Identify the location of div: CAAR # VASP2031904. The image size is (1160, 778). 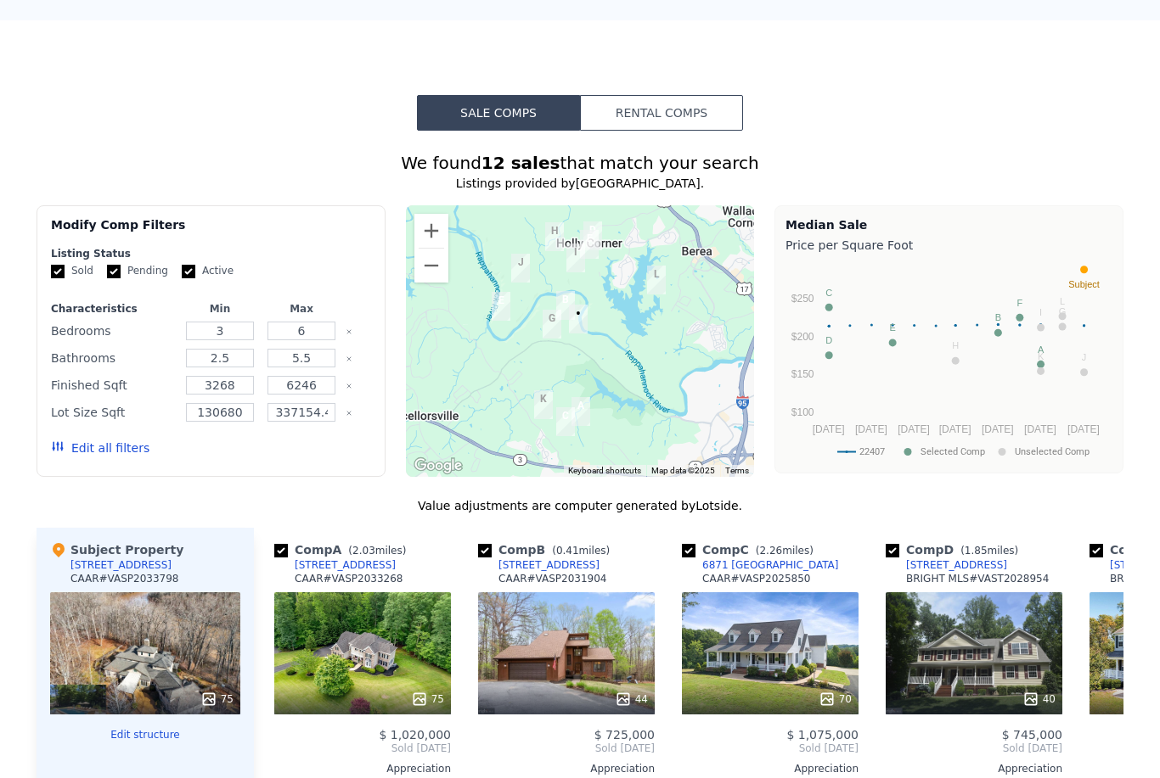
(552, 579).